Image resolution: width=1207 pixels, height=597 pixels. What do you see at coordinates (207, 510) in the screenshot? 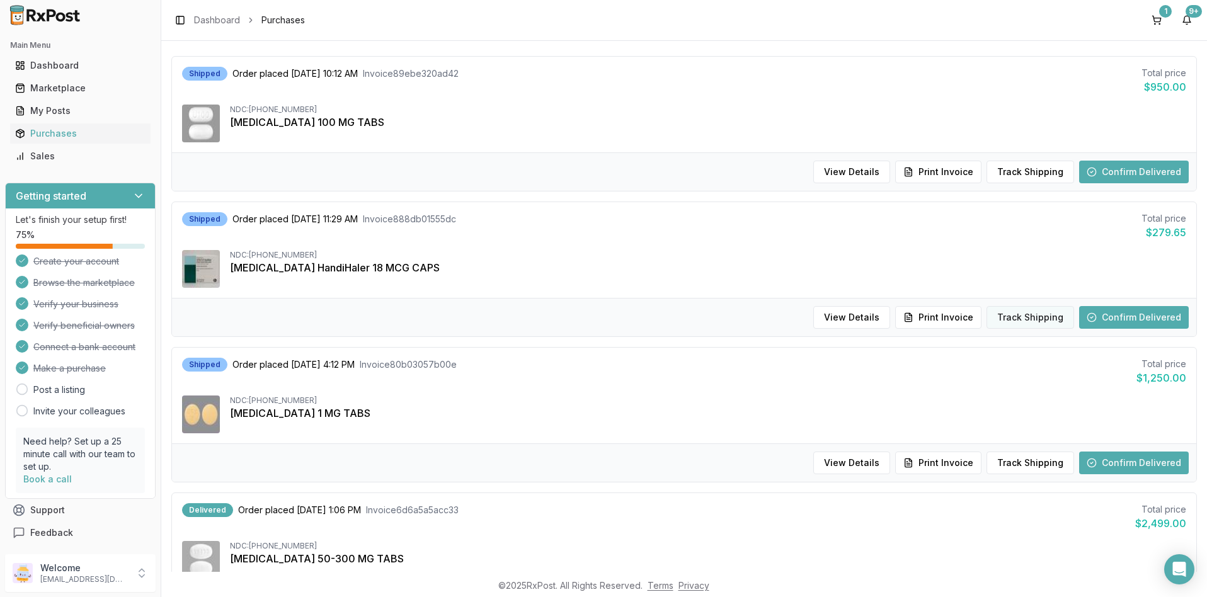
I see `div: Delivered` at bounding box center [207, 510].